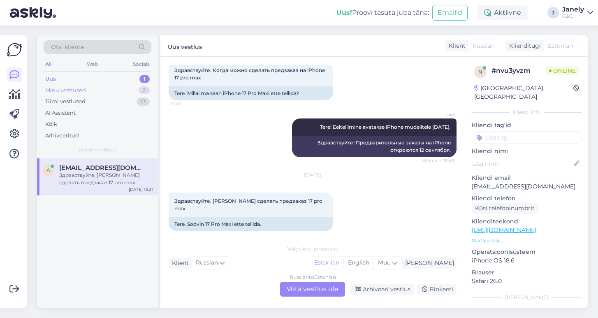 This screenshot has width=598, height=318. What do you see at coordinates (526, 221) in the screenshot?
I see `p: Klienditeekond` at bounding box center [526, 221].